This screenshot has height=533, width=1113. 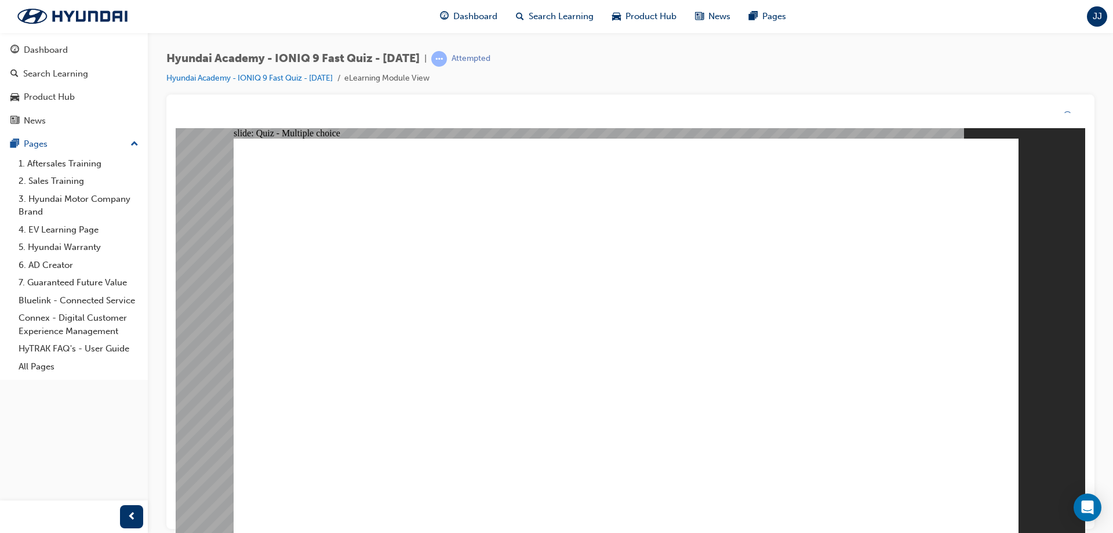 I want to click on div: Attempted, so click(x=471, y=59).